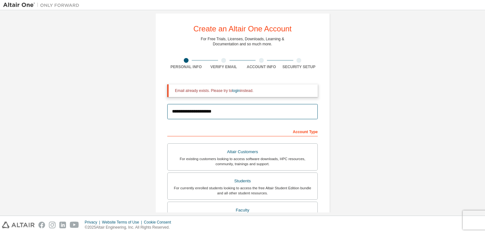 This screenshot has height=234, width=485. I want to click on img: facebook.svg, so click(42, 225).